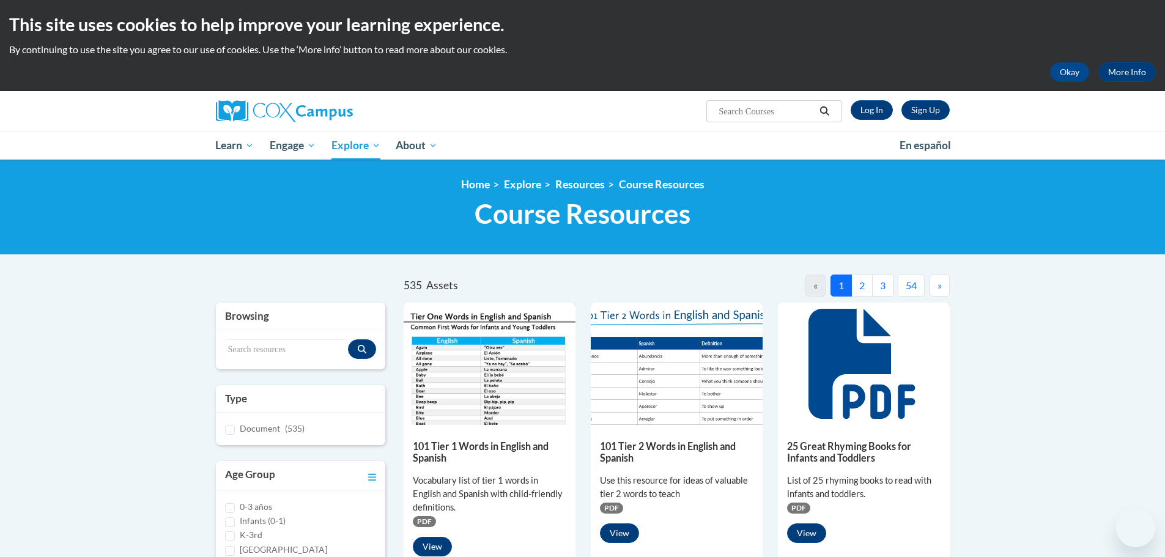 Image resolution: width=1165 pixels, height=557 pixels. I want to click on a: Home, so click(475, 184).